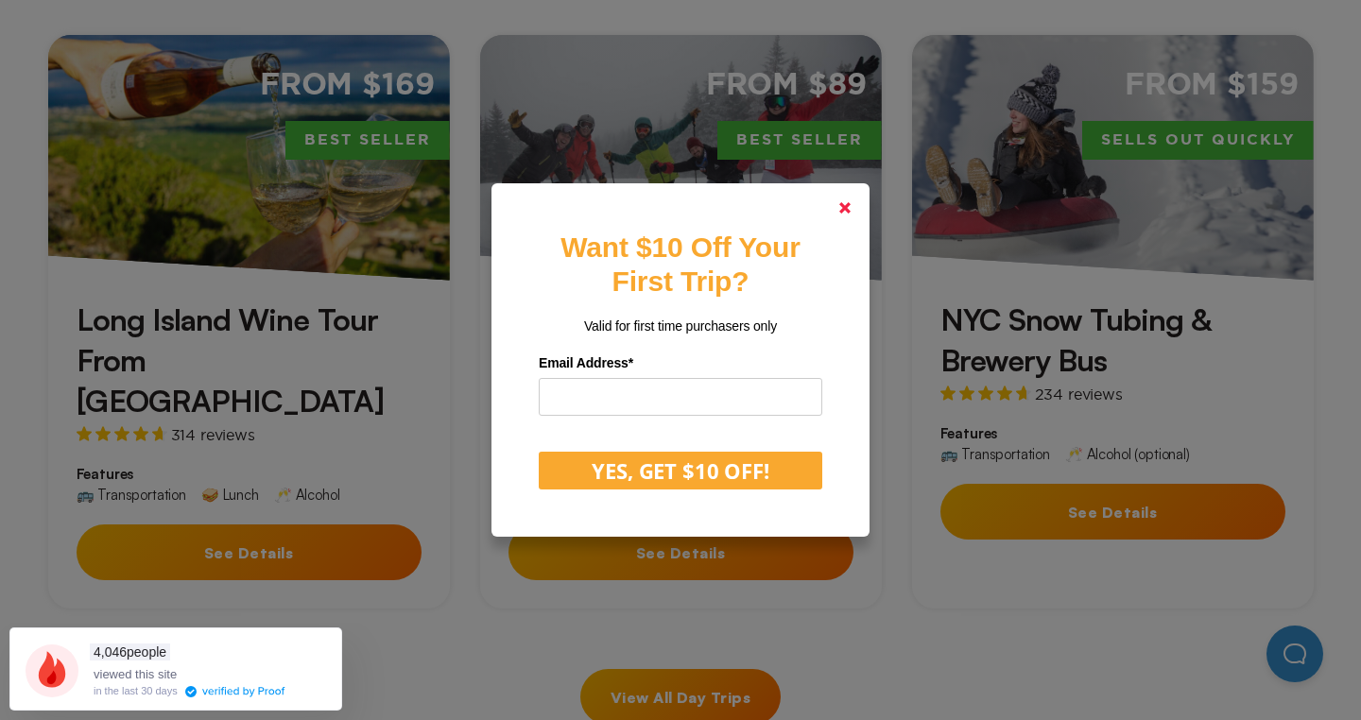 The width and height of the screenshot is (1361, 720). Describe the element at coordinates (681, 471) in the screenshot. I see `button: YES, GET $10 OFF!` at that location.